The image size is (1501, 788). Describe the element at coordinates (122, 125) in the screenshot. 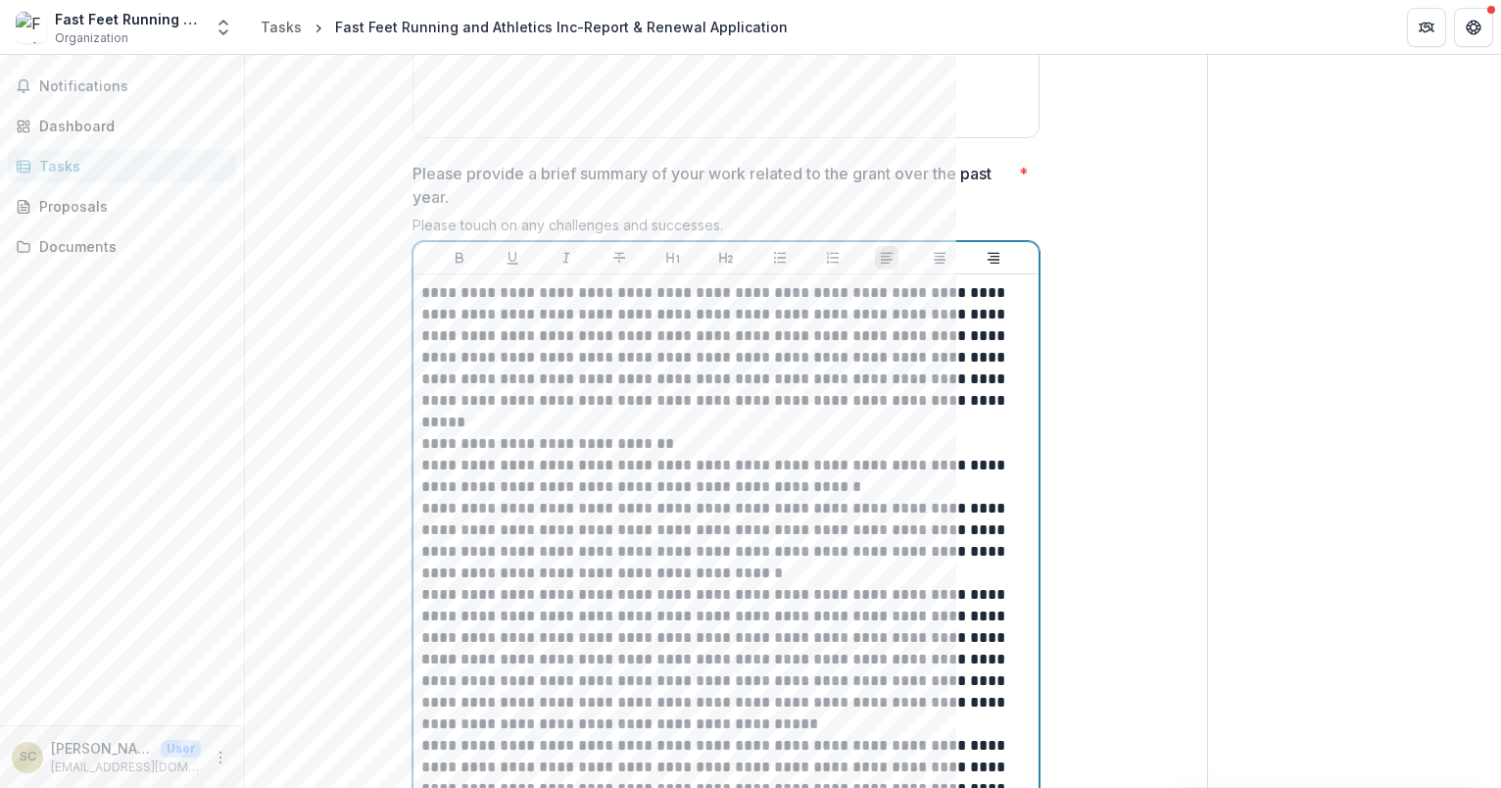

I see `a: Dashboard` at that location.